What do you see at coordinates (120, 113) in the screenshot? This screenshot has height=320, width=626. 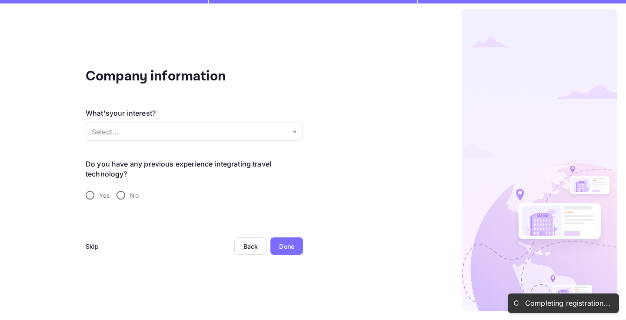 I see `div: What's your interest?` at bounding box center [120, 113].